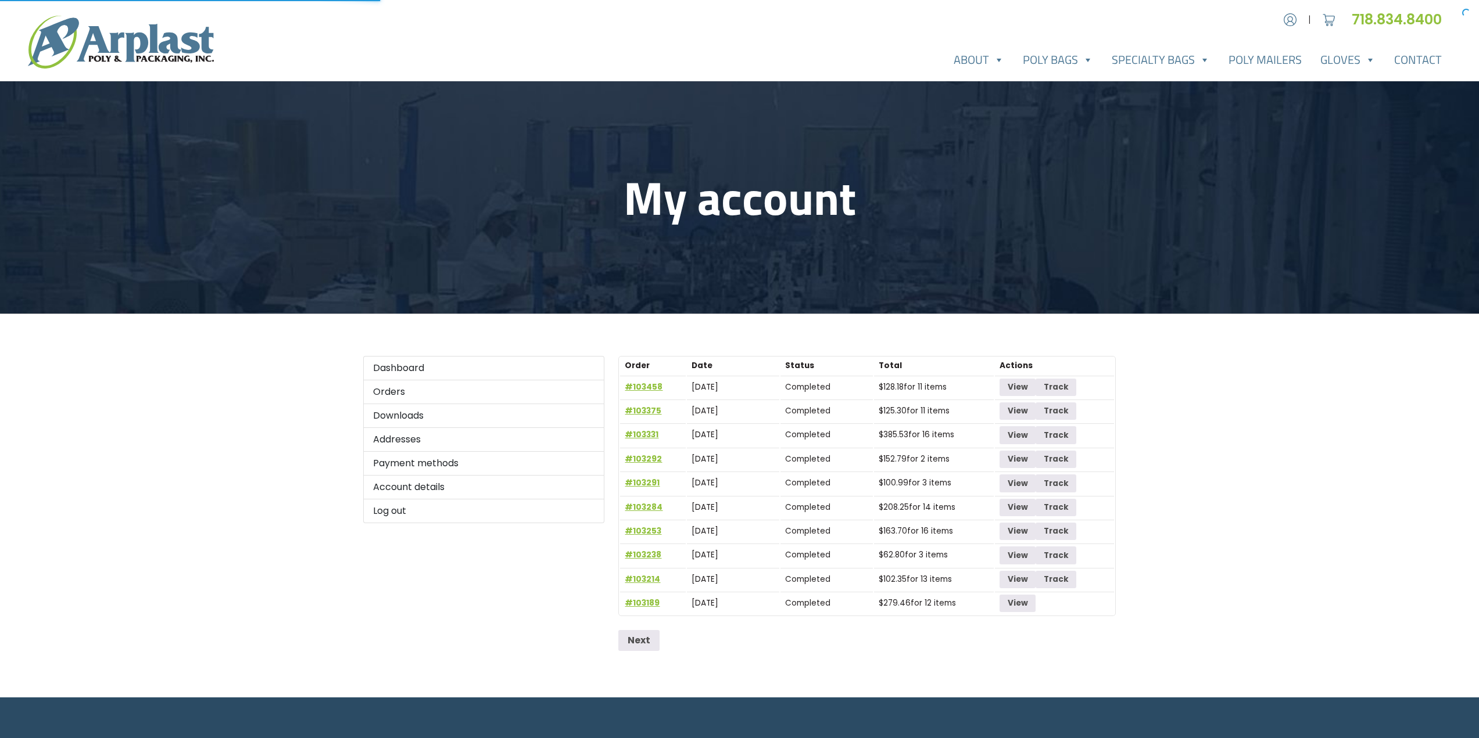 The height and width of the screenshot is (738, 1479). Describe the element at coordinates (934, 459) in the screenshot. I see `td: for 2 items` at that location.